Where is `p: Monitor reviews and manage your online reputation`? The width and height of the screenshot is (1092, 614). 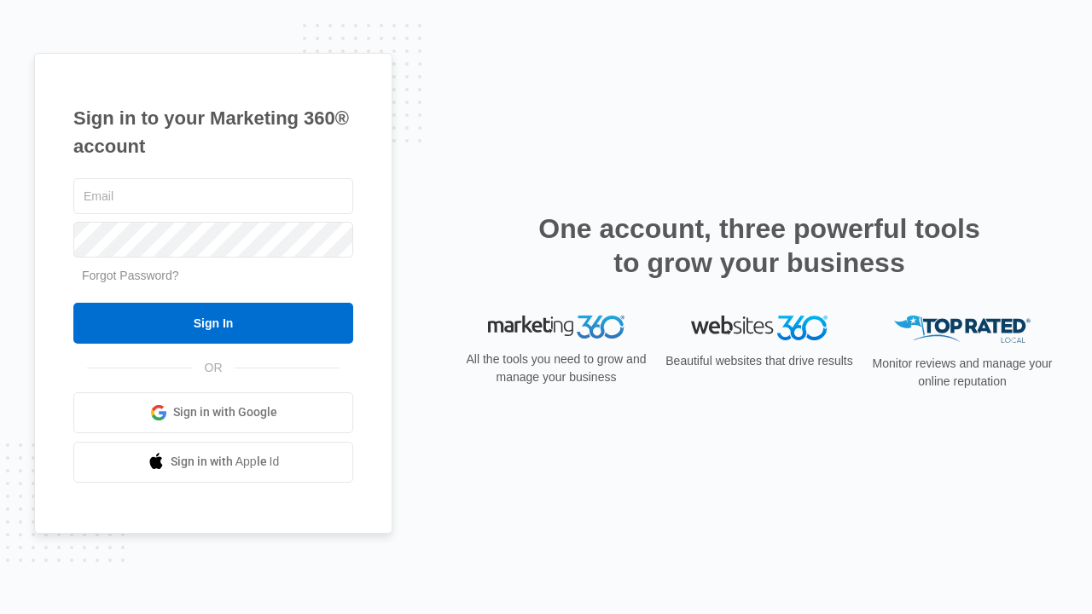
p: Monitor reviews and manage your online reputation is located at coordinates (962, 373).